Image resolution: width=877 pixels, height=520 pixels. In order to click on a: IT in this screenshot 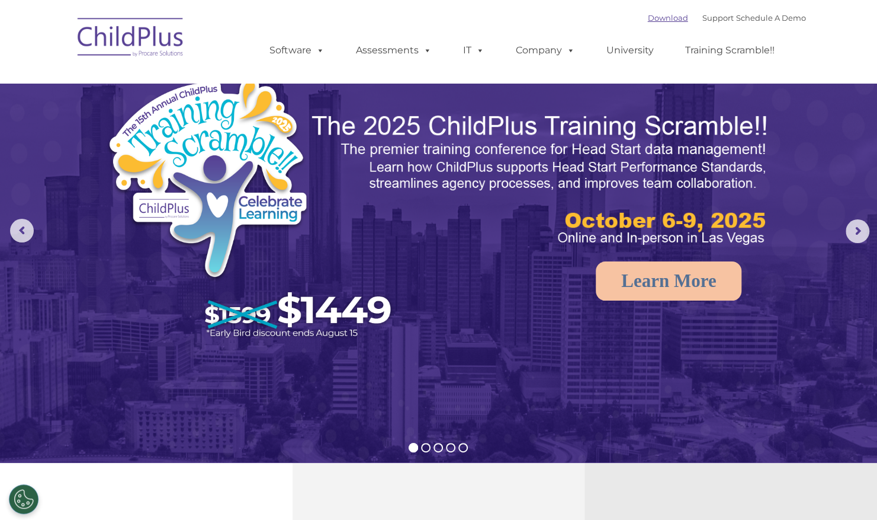, I will do `click(474, 50)`.